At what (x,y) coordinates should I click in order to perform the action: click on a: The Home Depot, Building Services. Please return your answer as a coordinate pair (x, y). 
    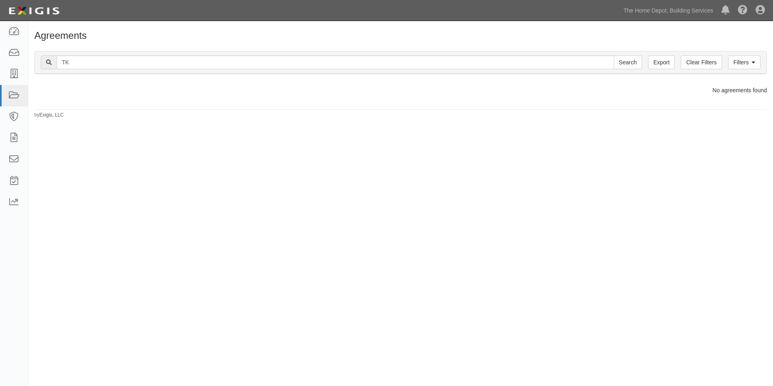
    Looking at the image, I should click on (668, 11).